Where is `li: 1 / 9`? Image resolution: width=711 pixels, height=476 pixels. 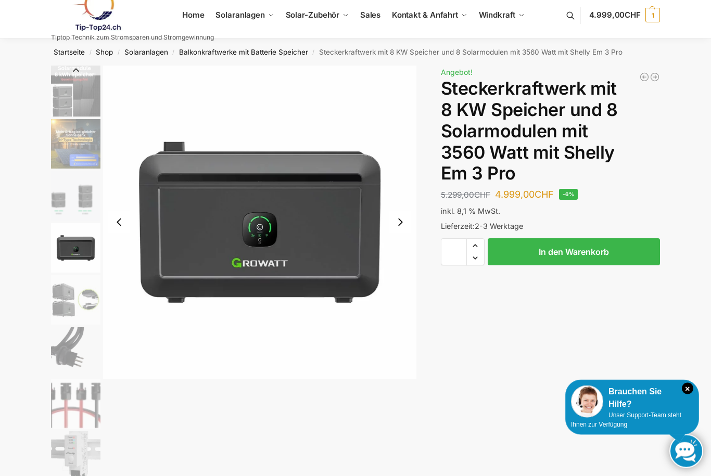 li: 1 / 9 is located at coordinates (74, 92).